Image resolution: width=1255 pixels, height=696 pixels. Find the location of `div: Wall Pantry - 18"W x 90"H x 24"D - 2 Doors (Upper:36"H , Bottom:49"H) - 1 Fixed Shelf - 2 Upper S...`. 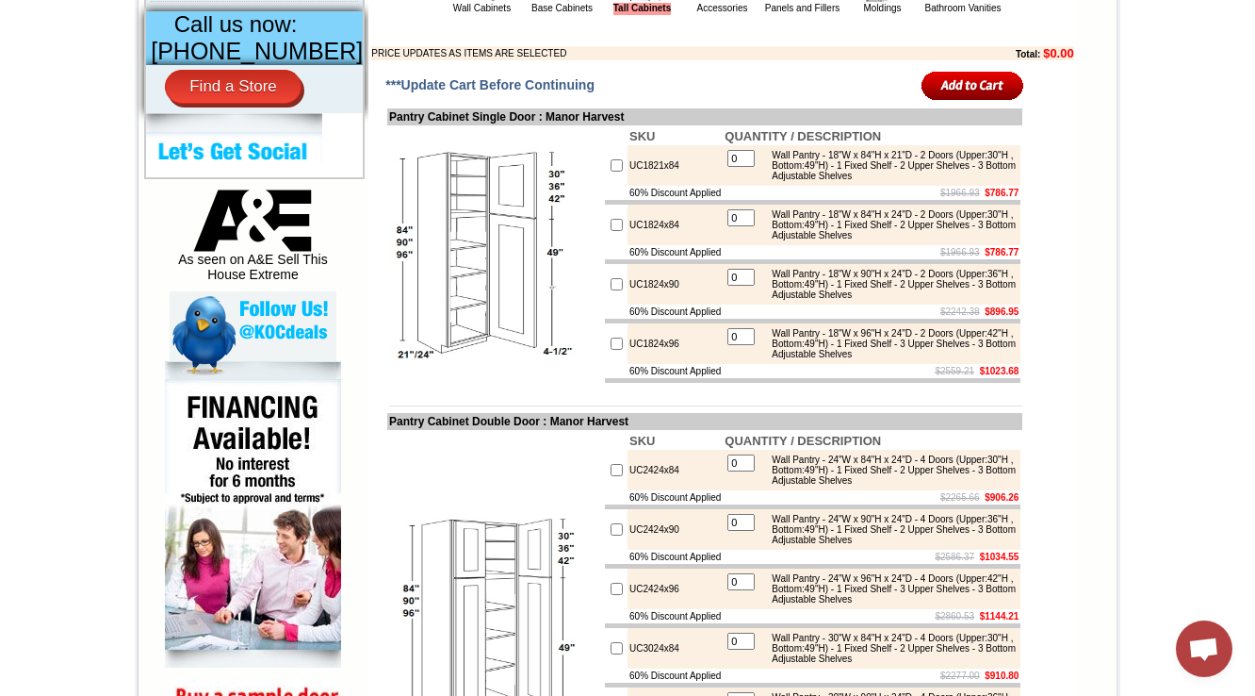

div: Wall Pantry - 18"W x 90"H x 24"D - 2 Doors (Upper:36"H , Bottom:49"H) - 1 Fixed Shelf - 2 Upper S... is located at coordinates (889, 284).